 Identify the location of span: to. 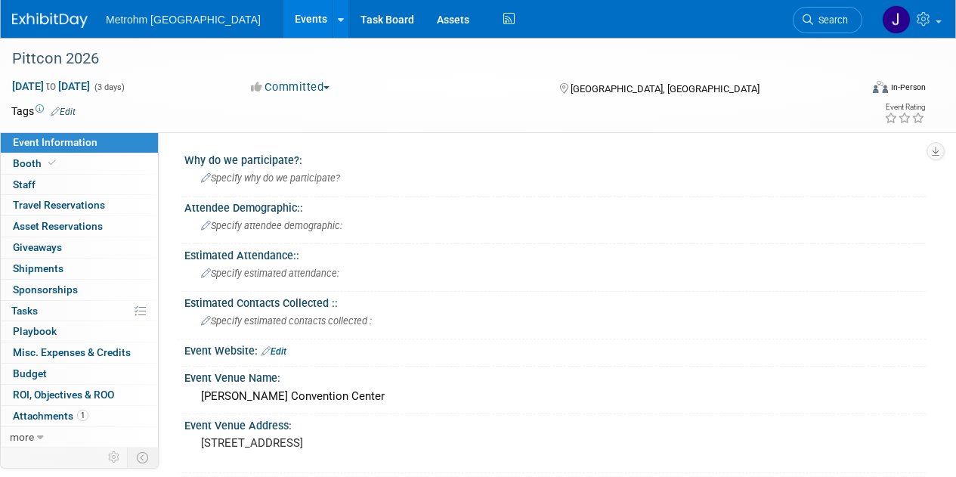
(51, 86).